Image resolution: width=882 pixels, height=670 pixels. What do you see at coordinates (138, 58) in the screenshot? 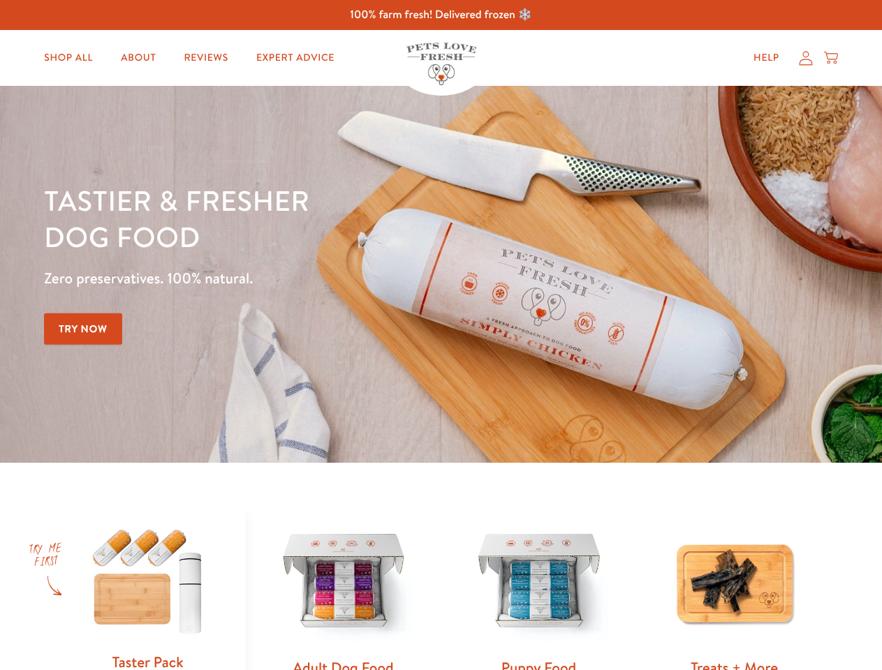
I see `a: About` at bounding box center [138, 58].